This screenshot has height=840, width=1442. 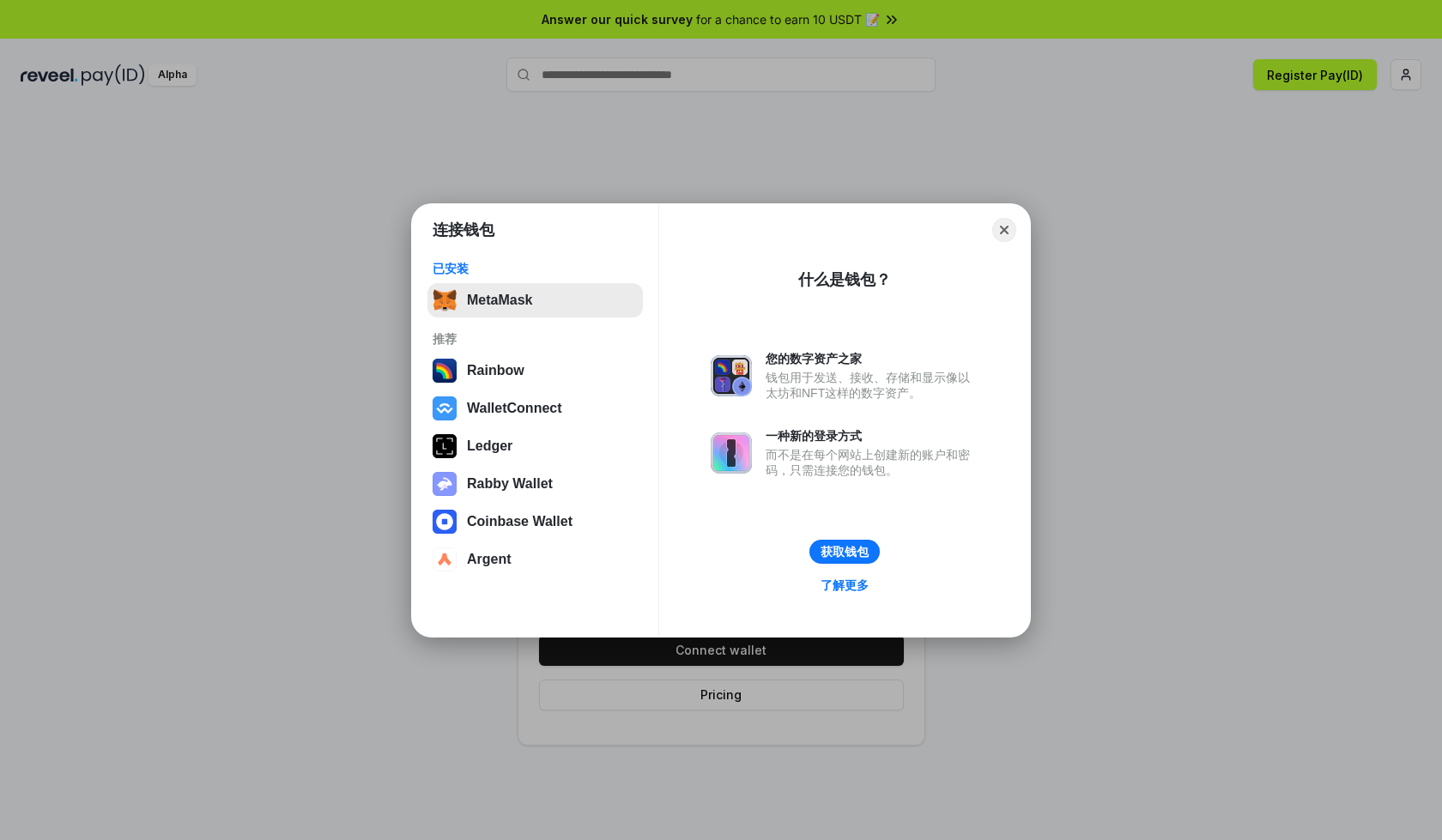 I want to click on button: WalletConnect, so click(x=534, y=408).